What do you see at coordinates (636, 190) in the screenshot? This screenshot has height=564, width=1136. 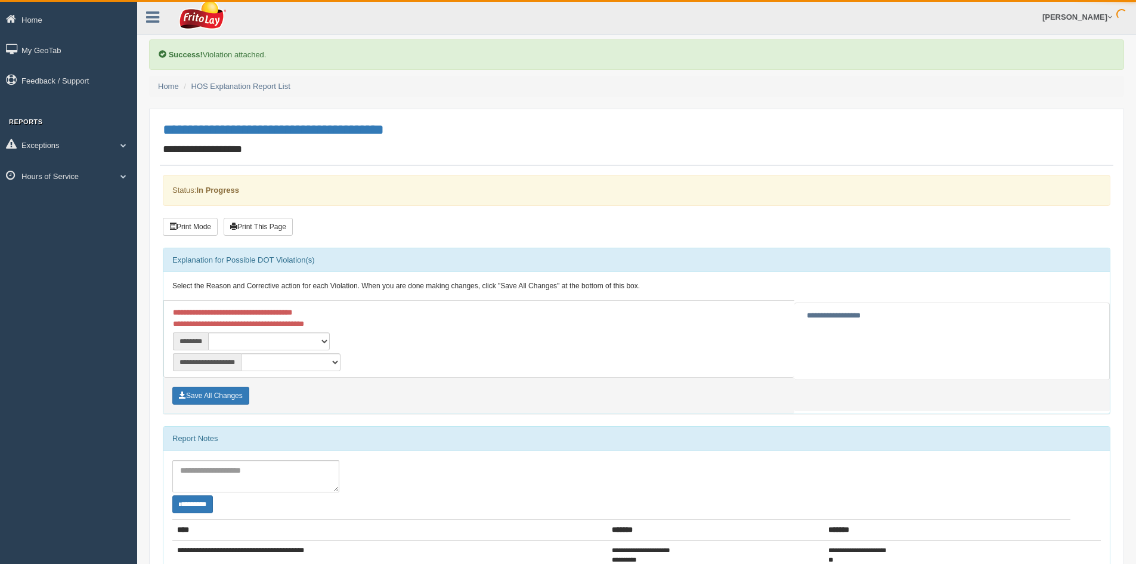 I see `div: Status:` at bounding box center [636, 190].